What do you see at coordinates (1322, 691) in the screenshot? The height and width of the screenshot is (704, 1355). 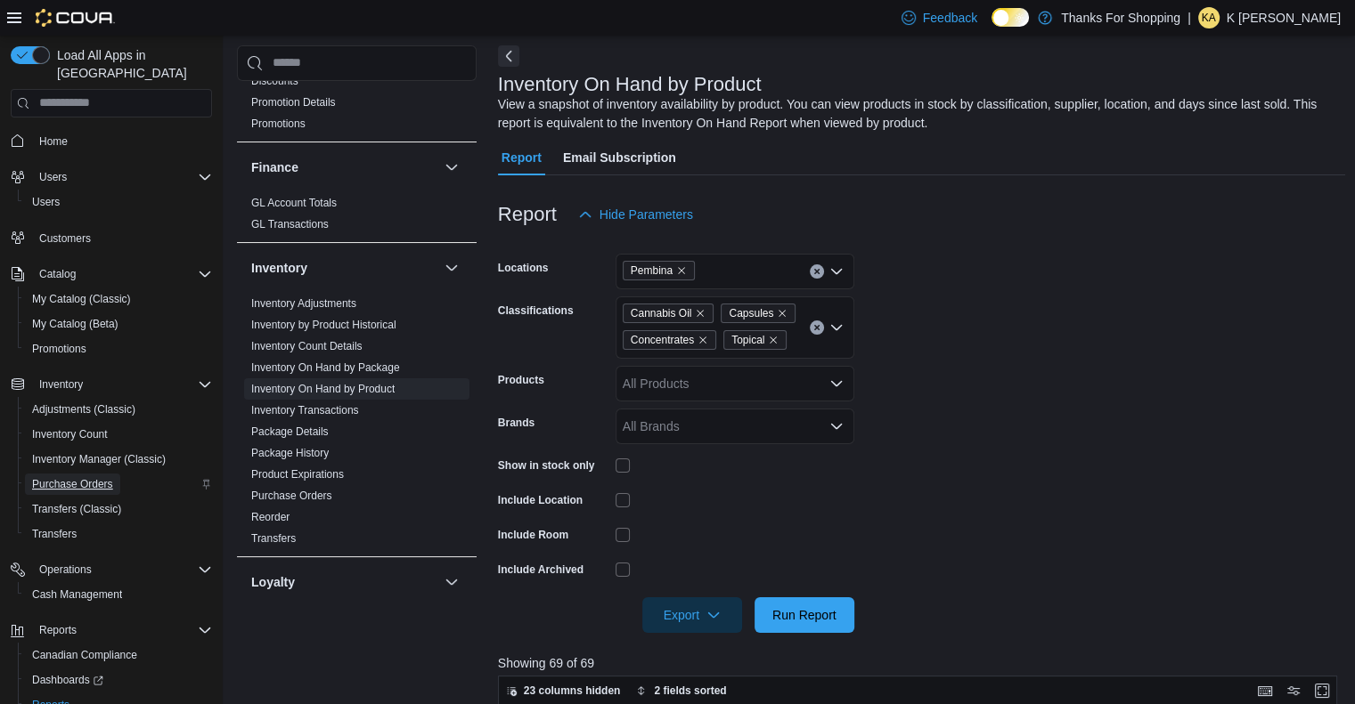 I see `button: Enter fullscreen` at bounding box center [1322, 691].